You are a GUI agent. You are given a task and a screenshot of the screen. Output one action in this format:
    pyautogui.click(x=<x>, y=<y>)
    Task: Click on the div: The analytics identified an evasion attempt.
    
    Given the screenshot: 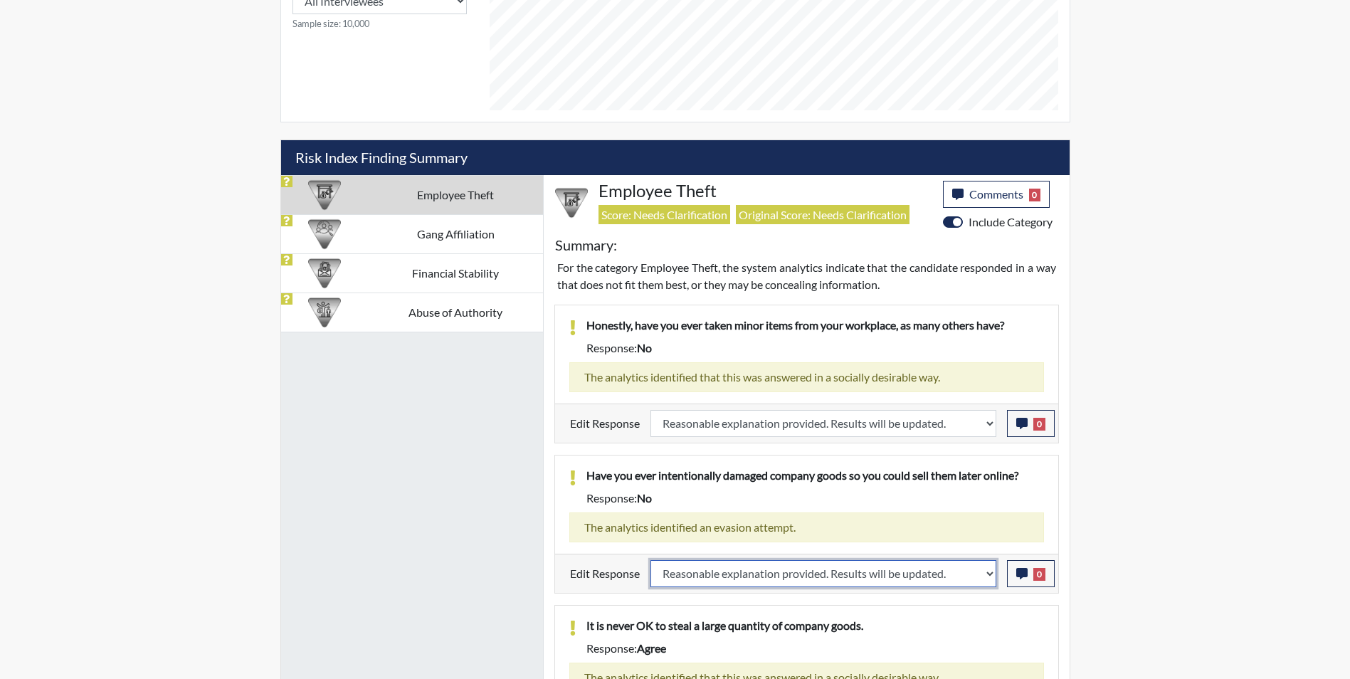 What is the action you would take?
    pyautogui.click(x=806, y=527)
    